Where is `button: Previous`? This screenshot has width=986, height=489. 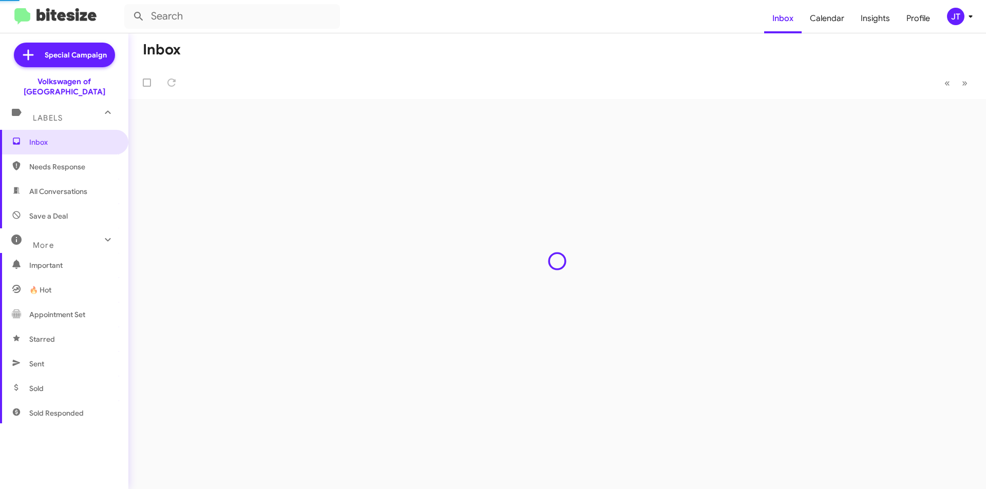
button: Previous is located at coordinates (947, 83).